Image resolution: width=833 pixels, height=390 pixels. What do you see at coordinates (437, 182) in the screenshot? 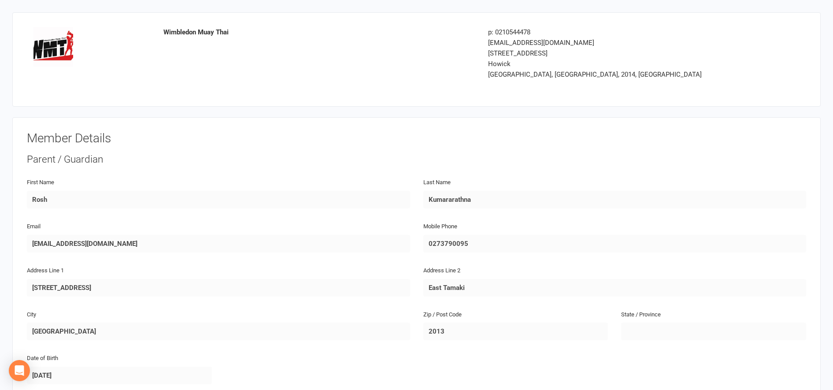
I see `label: Last Name` at bounding box center [437, 182].